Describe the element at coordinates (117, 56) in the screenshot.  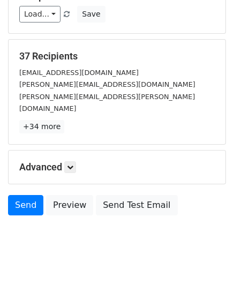
I see `h5: 37 Recipients` at that location.